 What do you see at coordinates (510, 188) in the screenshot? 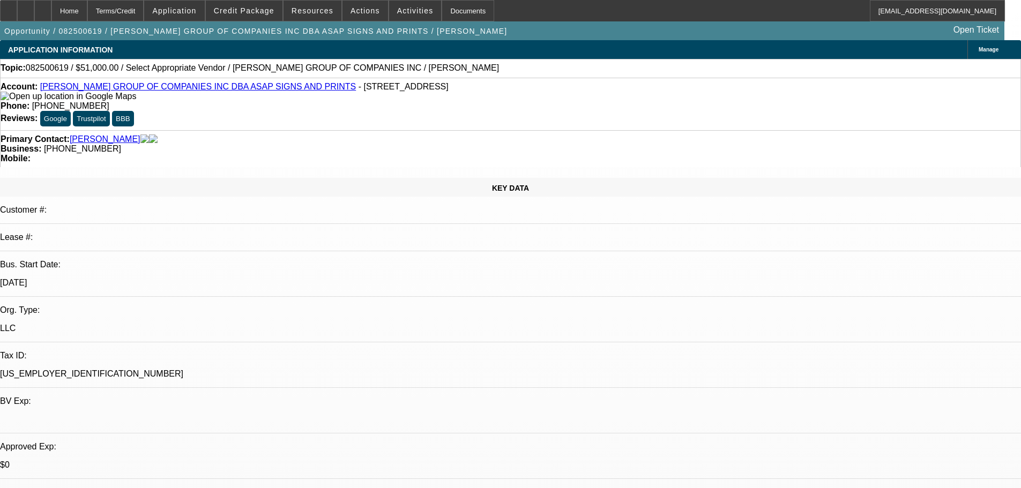
I see `span: KEY DATA` at bounding box center [510, 188].